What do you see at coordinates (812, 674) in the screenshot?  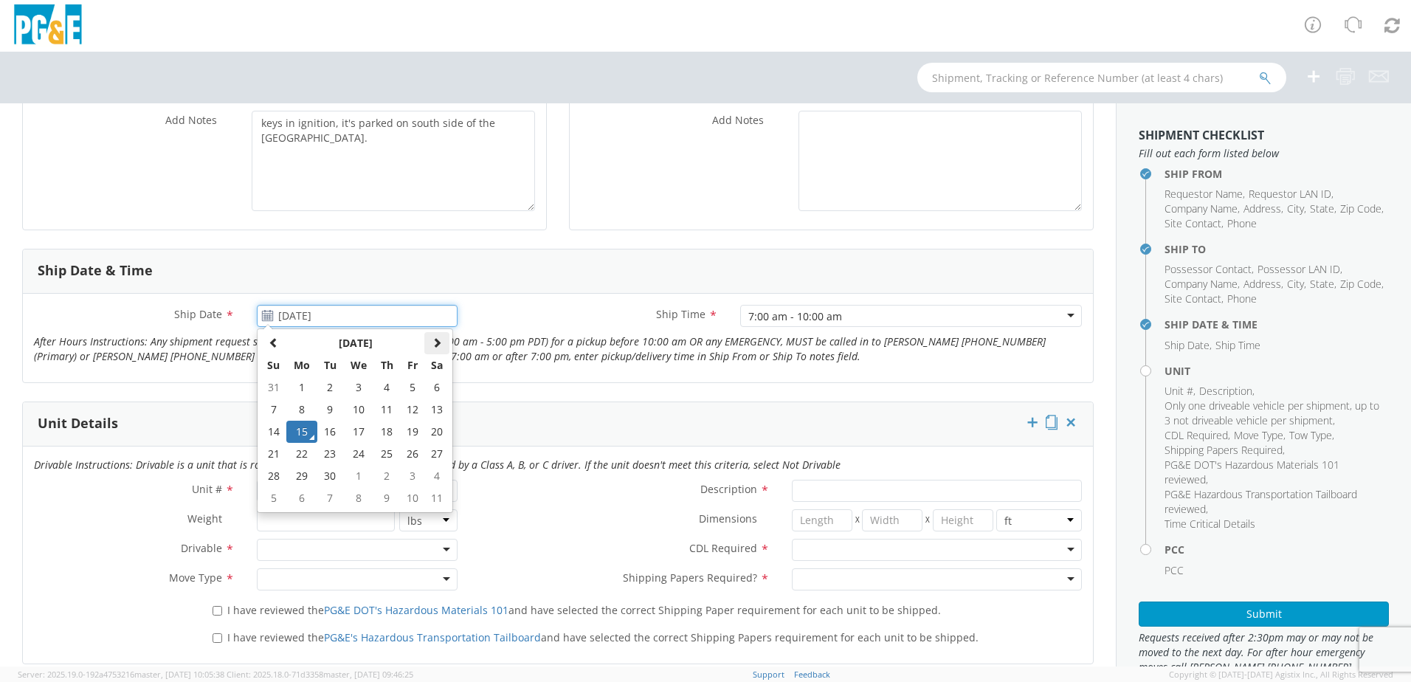 I see `a: Feedback` at bounding box center [812, 674].